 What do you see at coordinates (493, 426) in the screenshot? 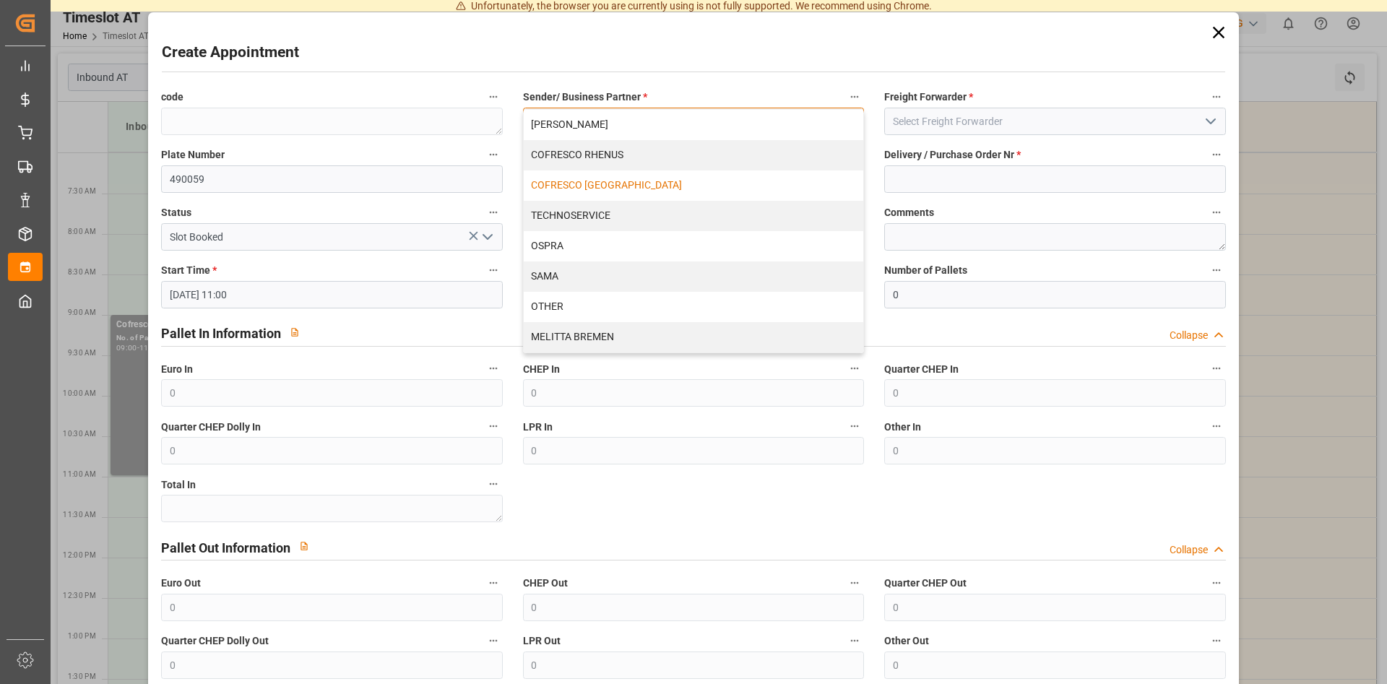
I see `button: Quarter CHEP Dolly In` at bounding box center [493, 426].